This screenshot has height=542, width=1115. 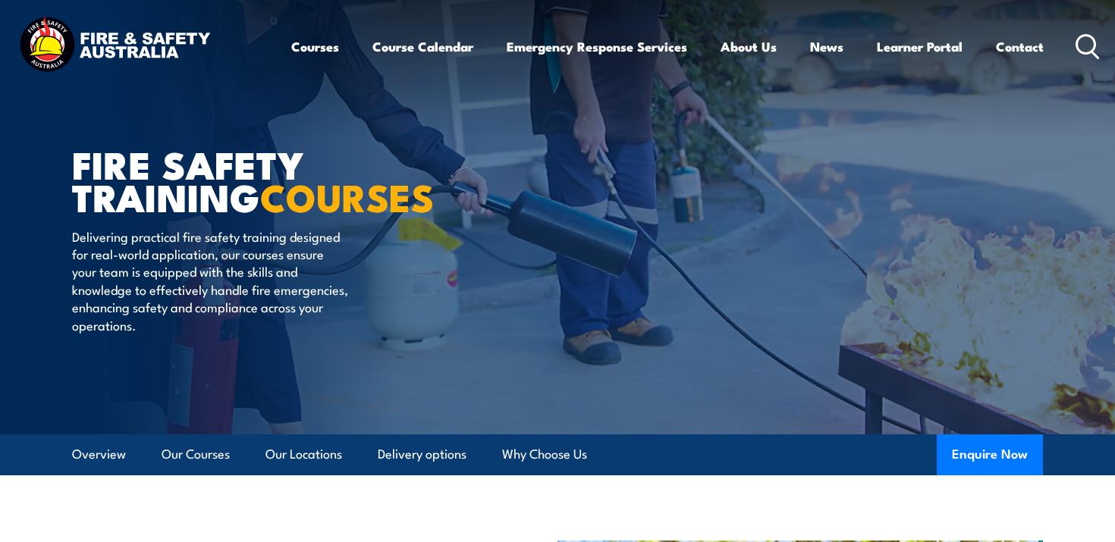 What do you see at coordinates (259, 180) in the screenshot?
I see `h1: FIRE SAFETY TRAINING` at bounding box center [259, 180].